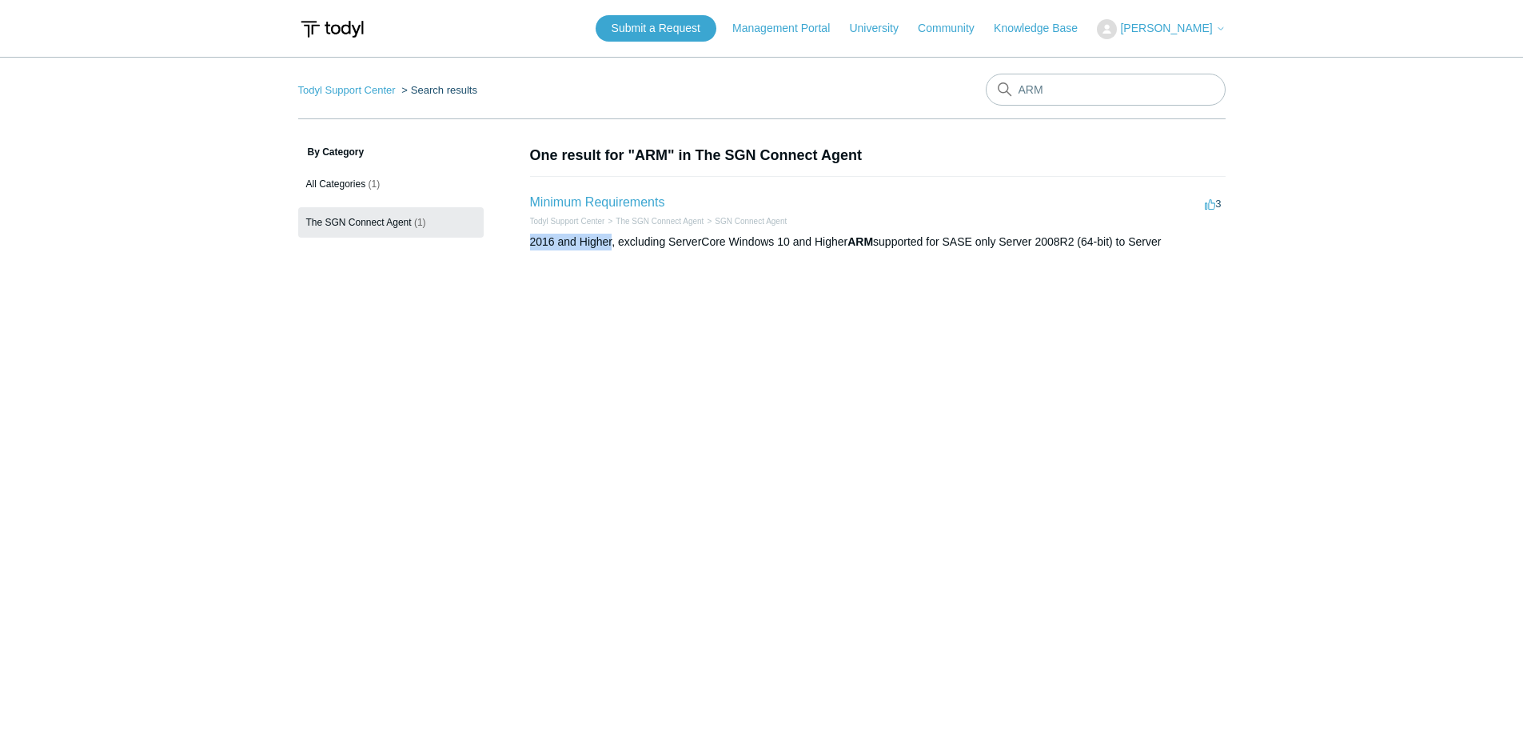  What do you see at coordinates (860, 242) in the screenshot?
I see `em: ARM` at bounding box center [860, 242].